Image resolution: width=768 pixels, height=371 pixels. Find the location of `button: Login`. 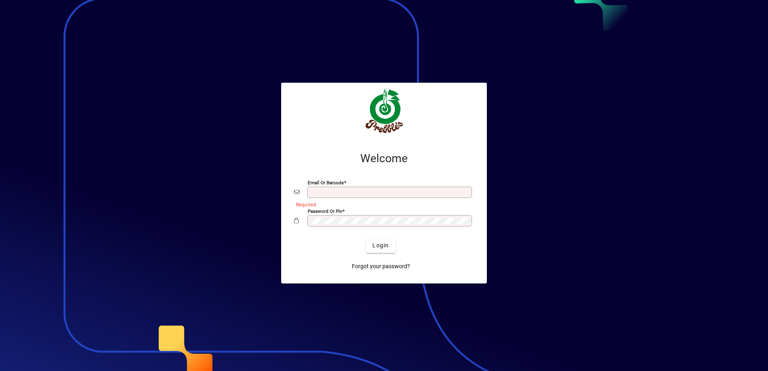

button: Login is located at coordinates (381, 246).